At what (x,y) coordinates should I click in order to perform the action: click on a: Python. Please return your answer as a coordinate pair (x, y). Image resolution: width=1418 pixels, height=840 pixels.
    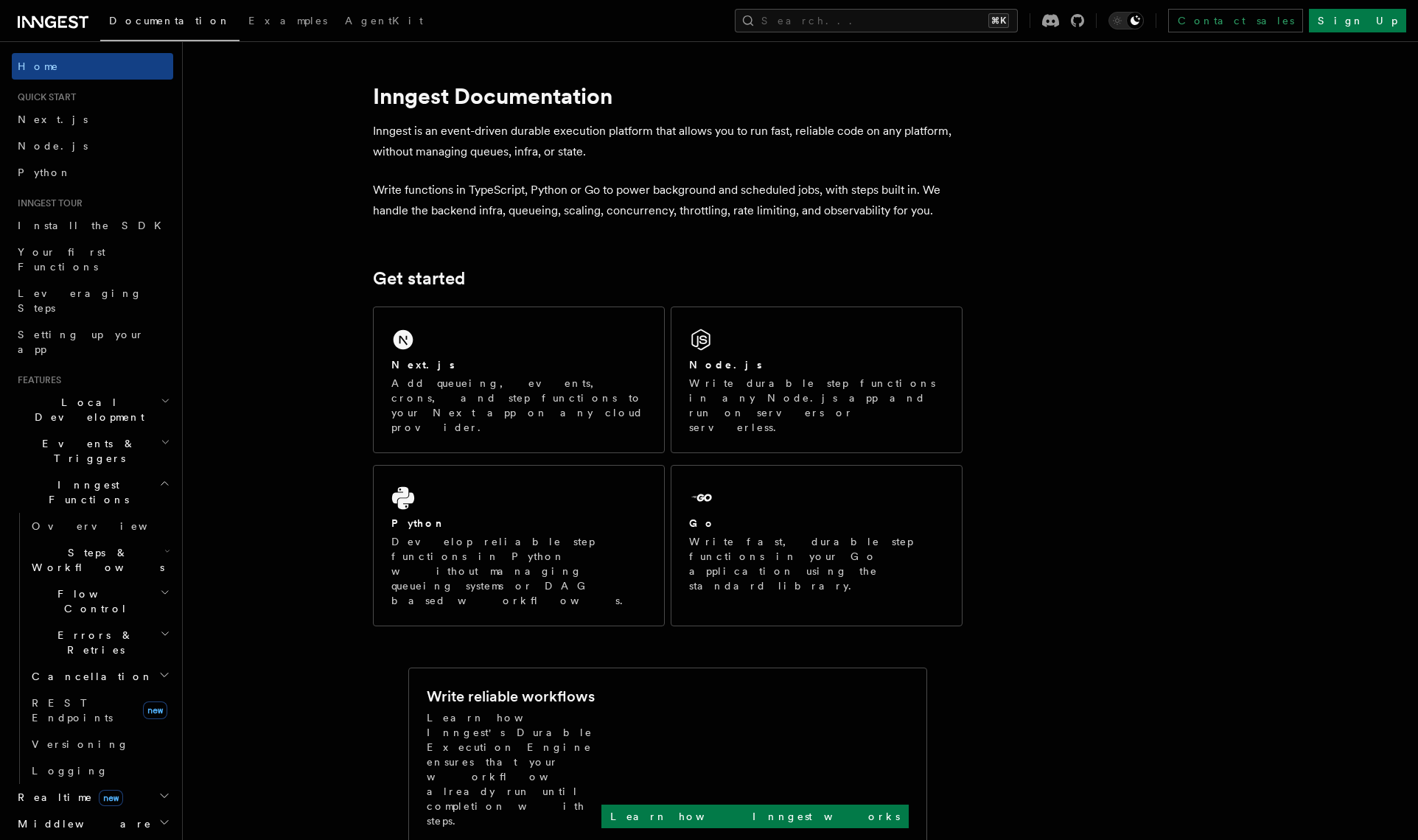
    Looking at the image, I should click on (92, 173).